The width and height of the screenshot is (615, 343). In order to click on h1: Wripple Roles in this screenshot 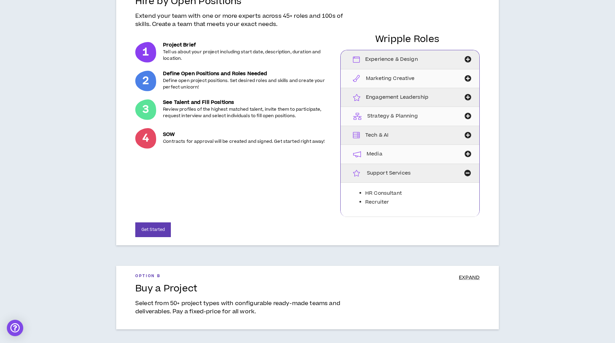, I will do `click(408, 39)`.